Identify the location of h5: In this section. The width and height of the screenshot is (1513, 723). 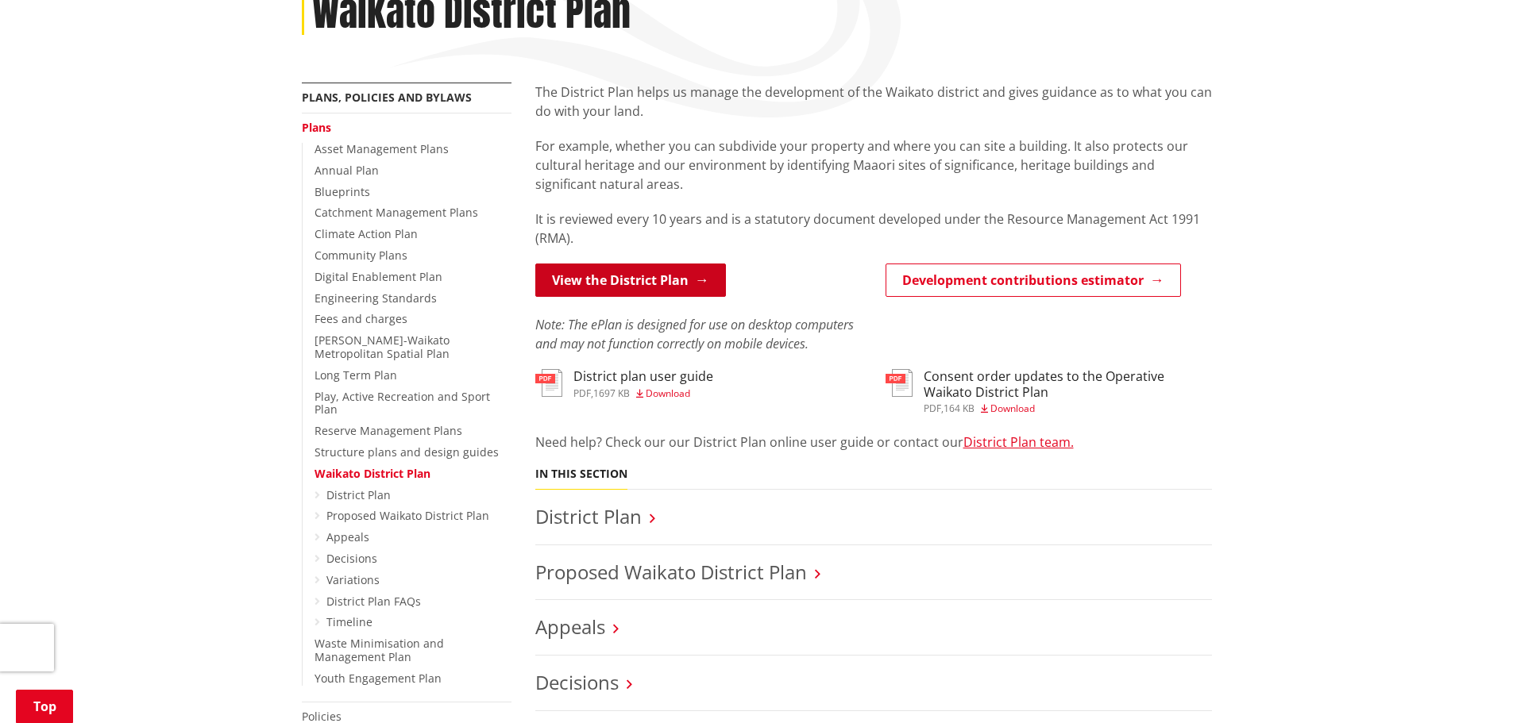
(581, 474).